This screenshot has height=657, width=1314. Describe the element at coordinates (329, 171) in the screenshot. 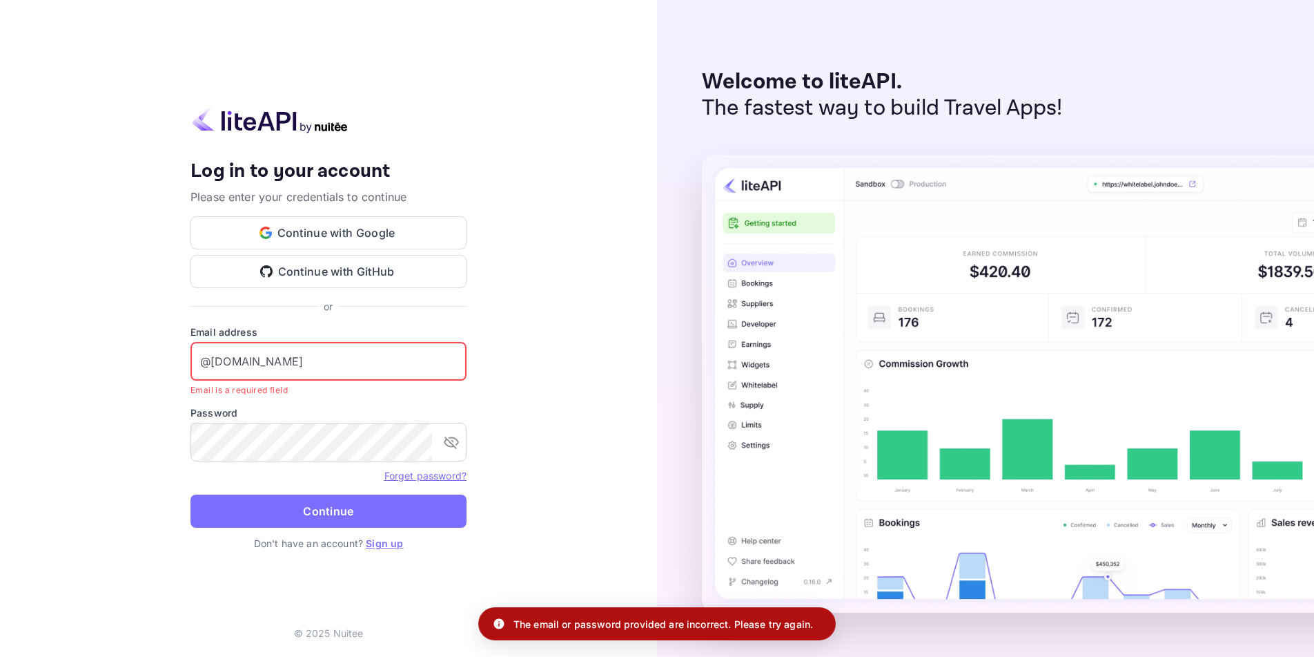

I see `h4: Log in to your account` at that location.